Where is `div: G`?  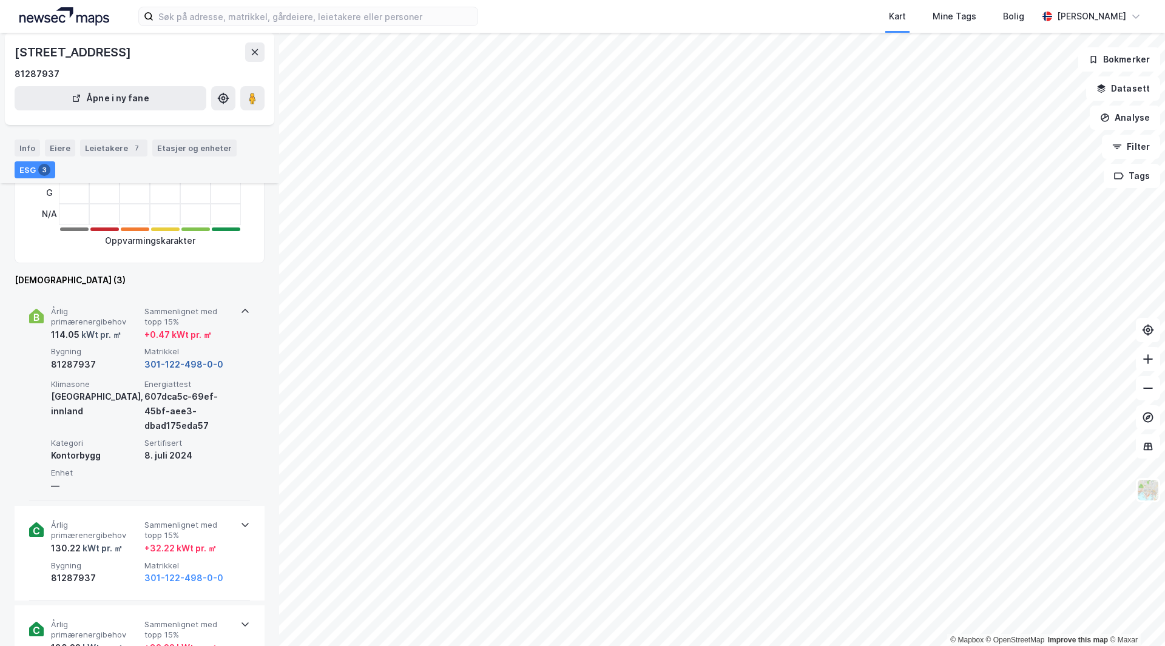
div: G is located at coordinates (49, 193).